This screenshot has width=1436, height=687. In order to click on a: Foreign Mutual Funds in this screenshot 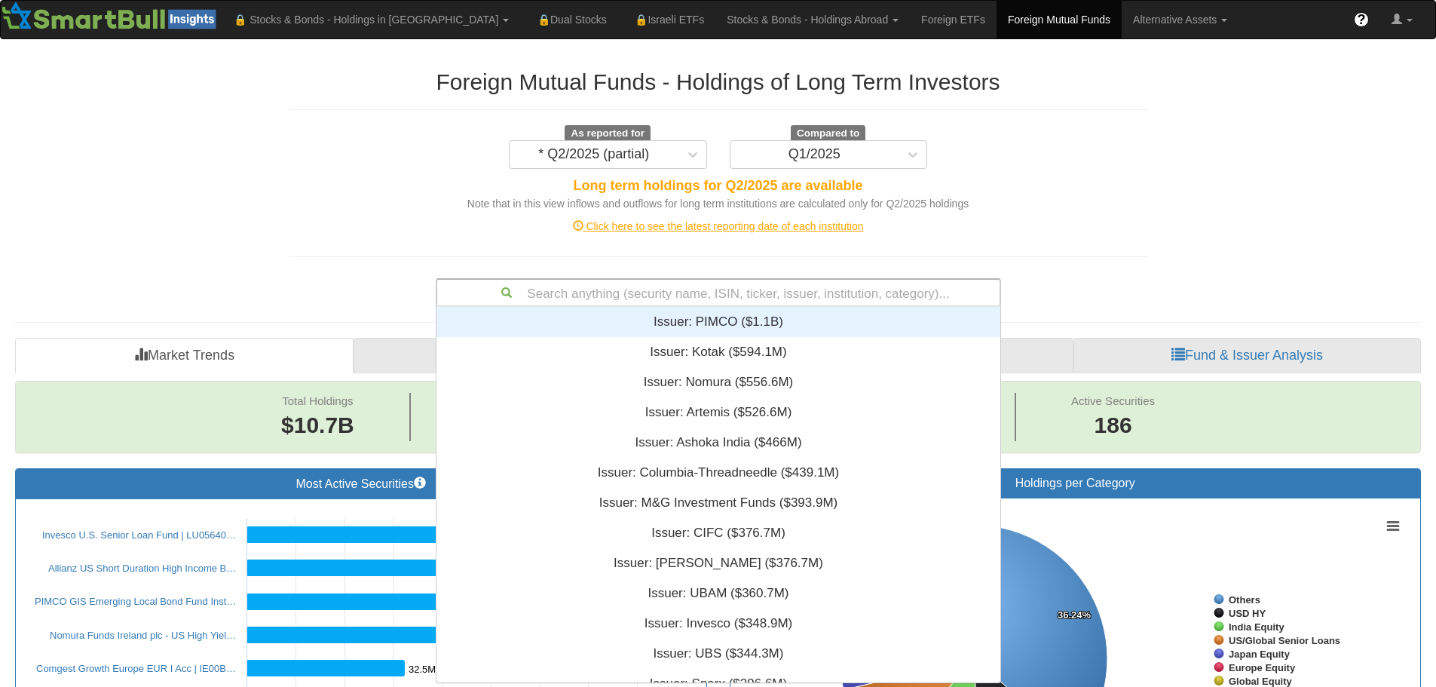, I will do `click(1059, 20)`.